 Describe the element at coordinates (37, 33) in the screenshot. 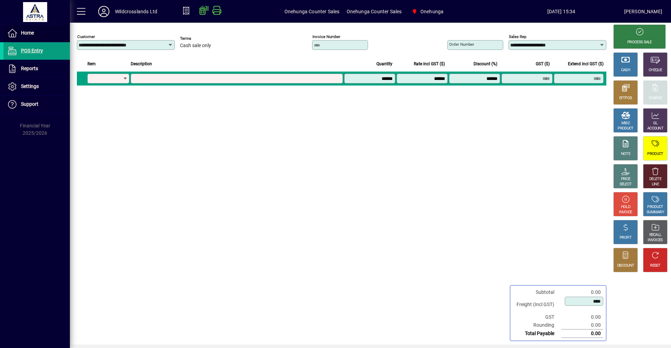

I see `a: Home` at that location.